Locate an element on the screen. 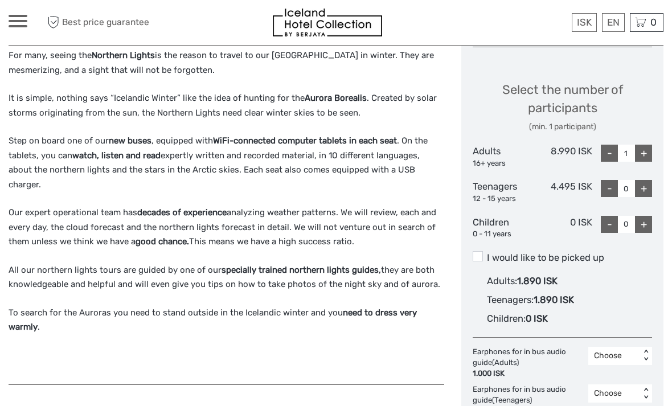  span: 0 ISK is located at coordinates (536, 318).